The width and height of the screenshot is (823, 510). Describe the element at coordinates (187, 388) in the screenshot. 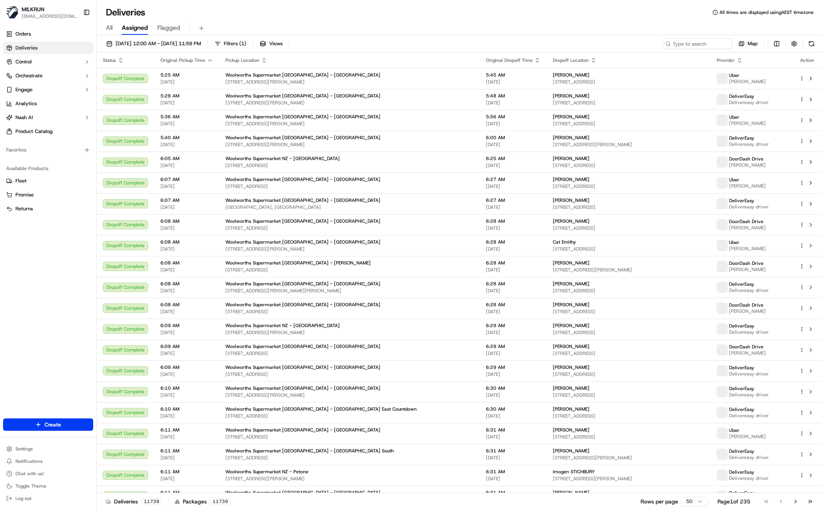

I see `span: 6:10 AM` at that location.